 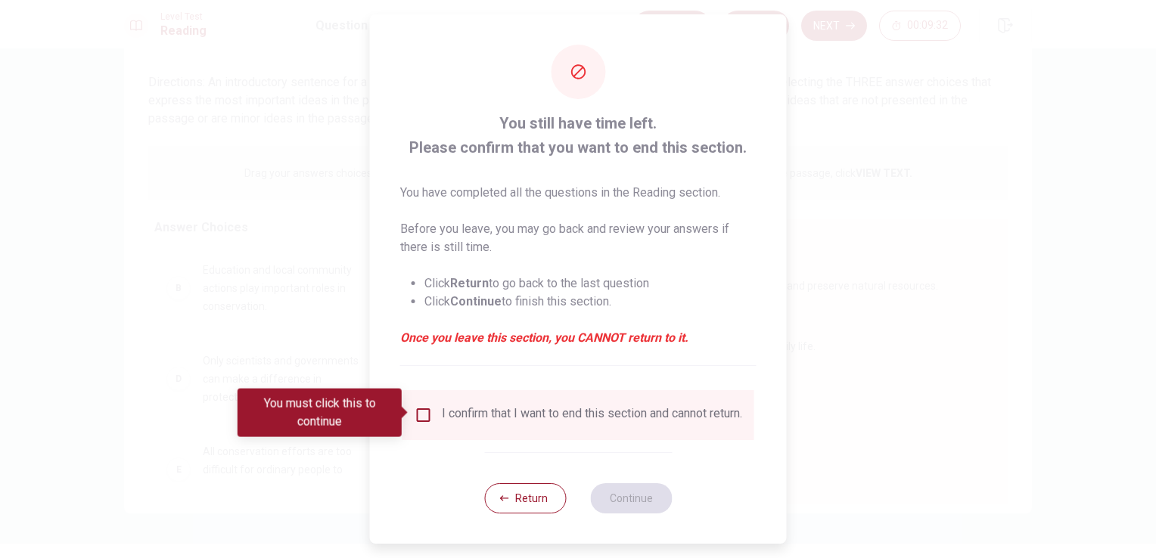 I want to click on strong: Return, so click(x=469, y=283).